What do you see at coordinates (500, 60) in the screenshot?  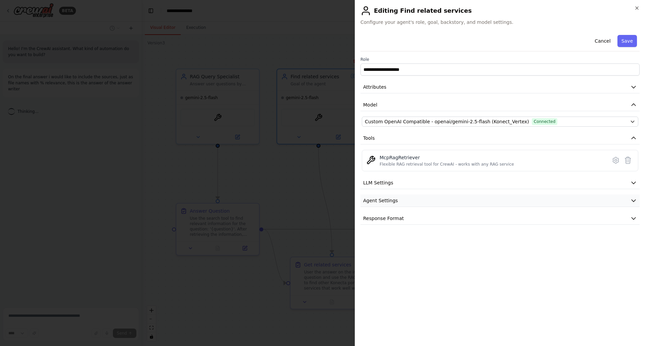 I see `label: Role` at bounding box center [500, 60].